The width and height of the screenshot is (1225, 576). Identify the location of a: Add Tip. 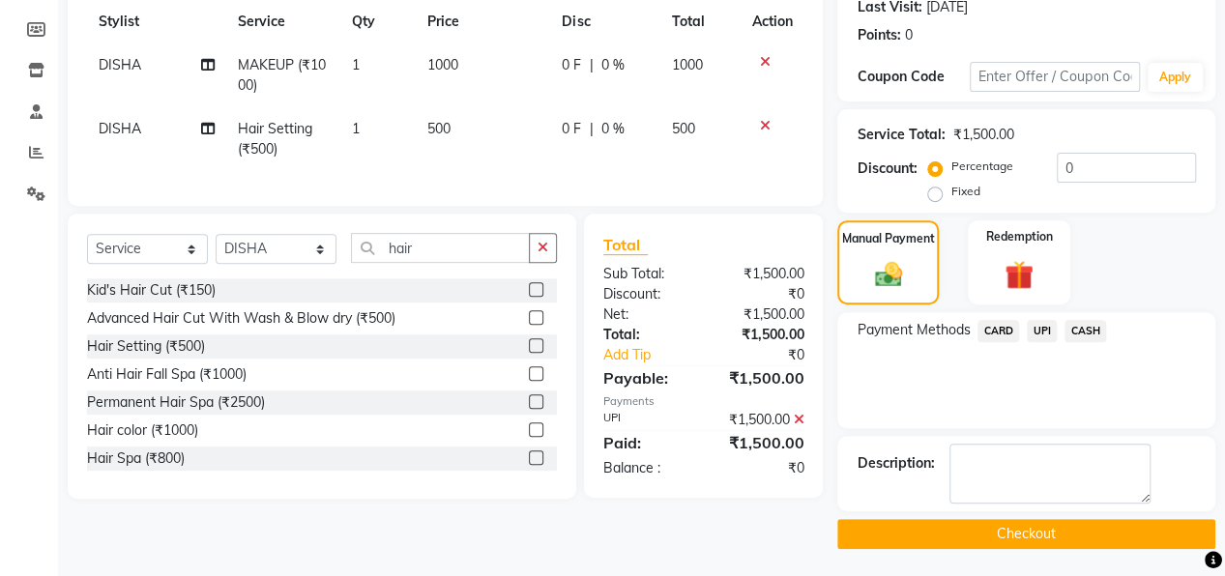
(655, 355).